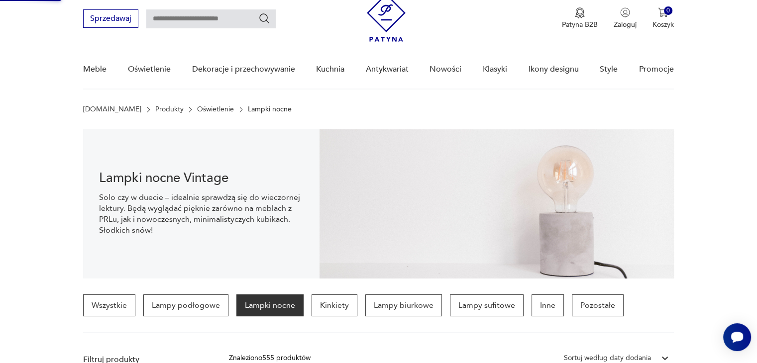 This screenshot has height=363, width=757. Describe the element at coordinates (387, 69) in the screenshot. I see `a: Antykwariat` at that location.